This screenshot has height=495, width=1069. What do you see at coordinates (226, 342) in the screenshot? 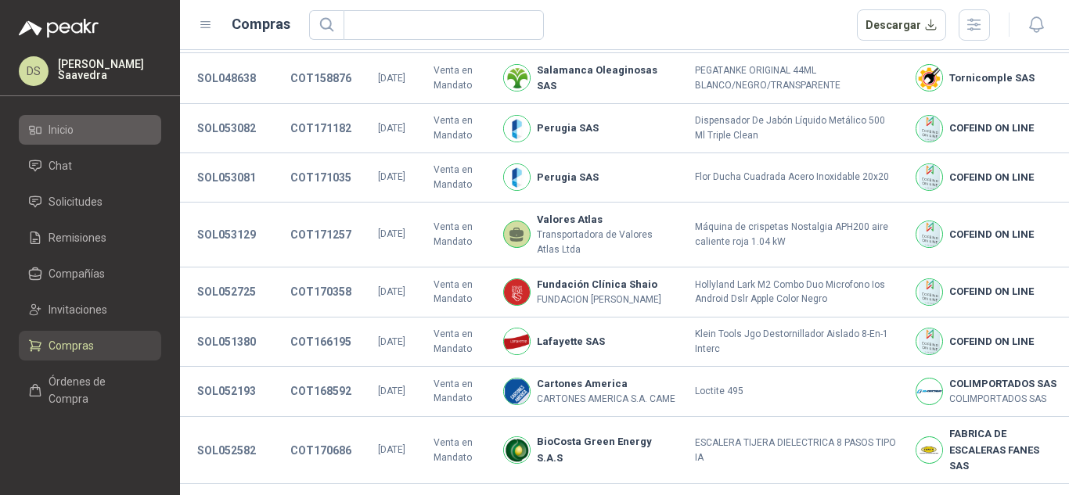
I see `button: SOL051380` at bounding box center [226, 342].